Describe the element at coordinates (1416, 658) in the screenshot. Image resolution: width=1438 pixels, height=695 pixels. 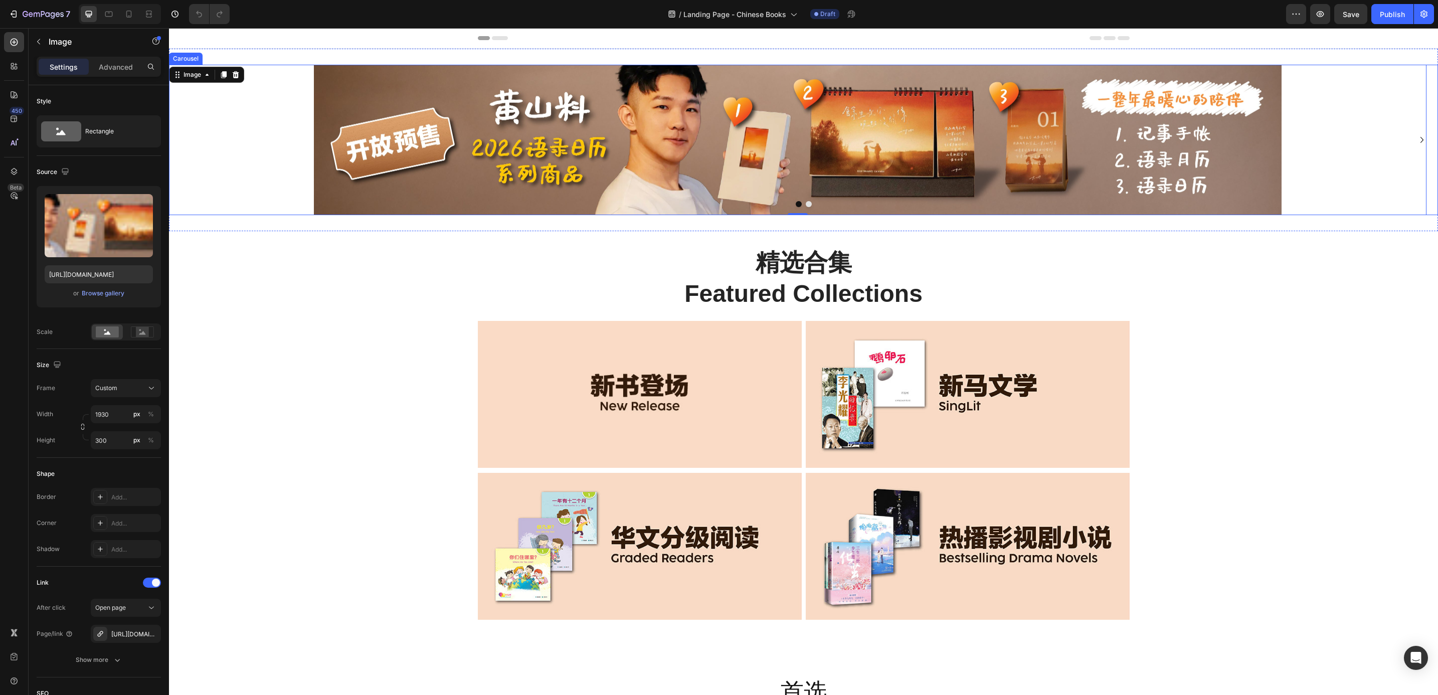
I see `div: Open Intercom Messenger` at that location.